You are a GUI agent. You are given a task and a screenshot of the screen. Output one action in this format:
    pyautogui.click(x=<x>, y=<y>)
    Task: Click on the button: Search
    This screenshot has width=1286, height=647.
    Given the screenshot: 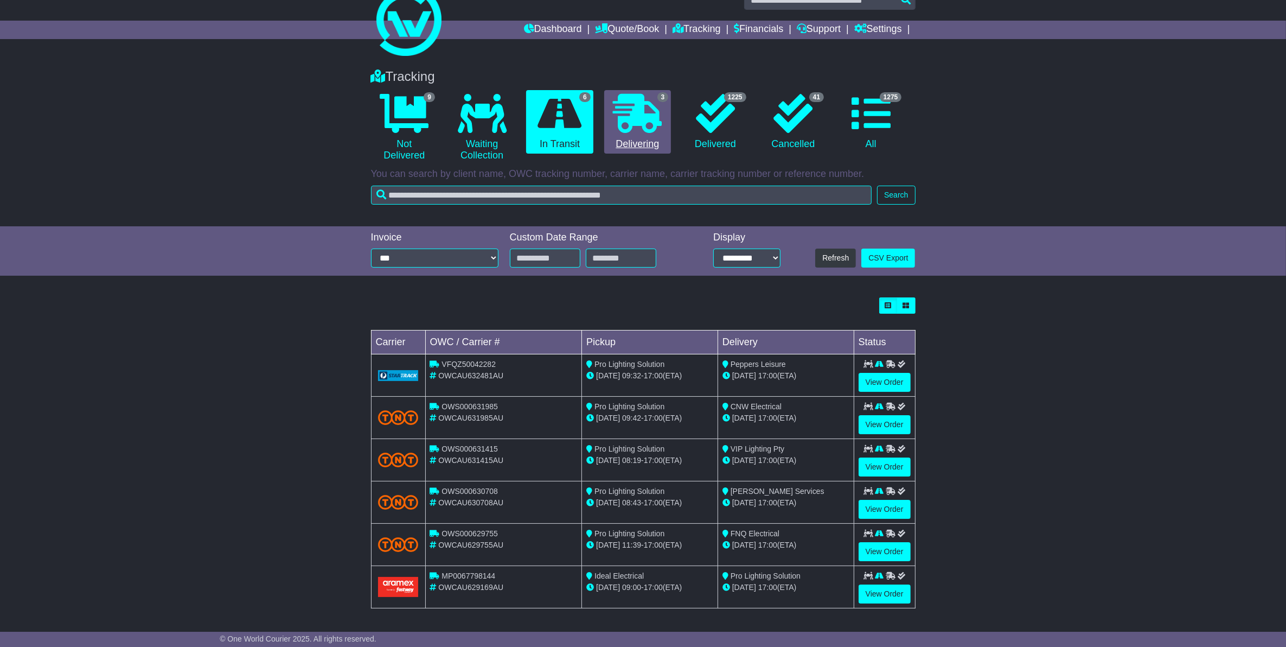 What is the action you would take?
    pyautogui.click(x=896, y=195)
    